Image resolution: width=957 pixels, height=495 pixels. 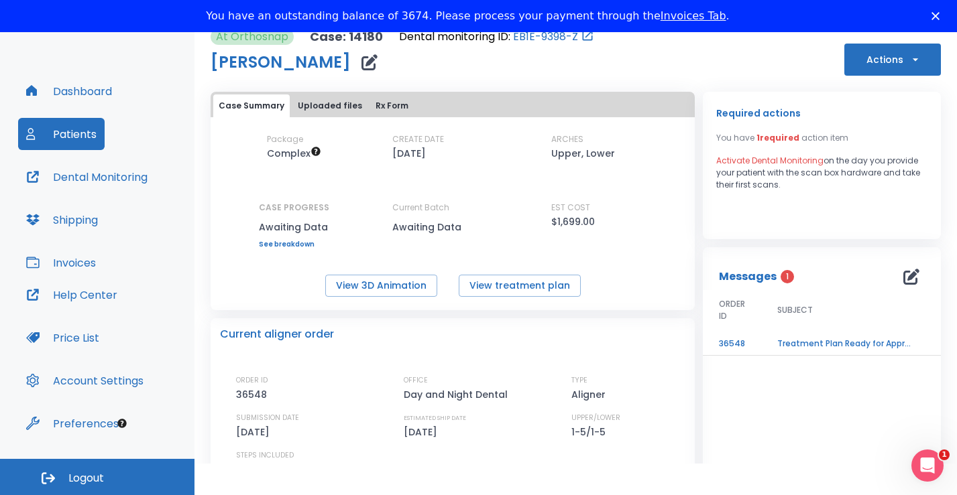 I want to click on p: Day and Night Dental, so click(x=458, y=395).